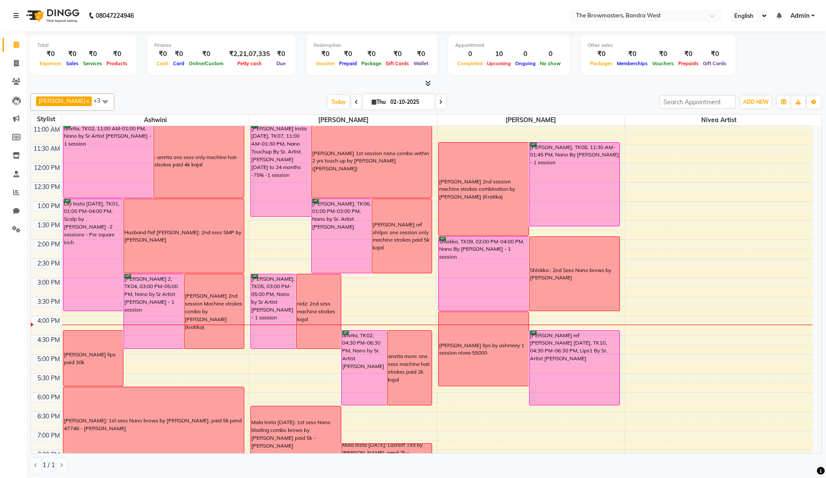 The width and height of the screenshot is (826, 478). Describe the element at coordinates (49, 225) in the screenshot. I see `div: 1:30 PM` at that location.